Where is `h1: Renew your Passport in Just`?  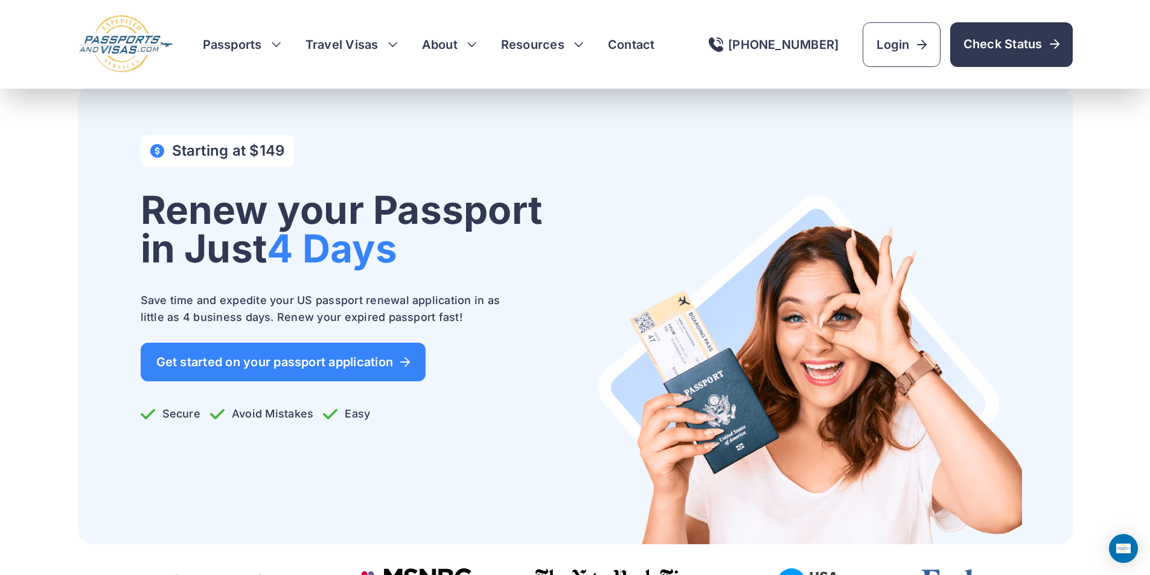 h1: Renew your Passport in Just is located at coordinates (342, 229).